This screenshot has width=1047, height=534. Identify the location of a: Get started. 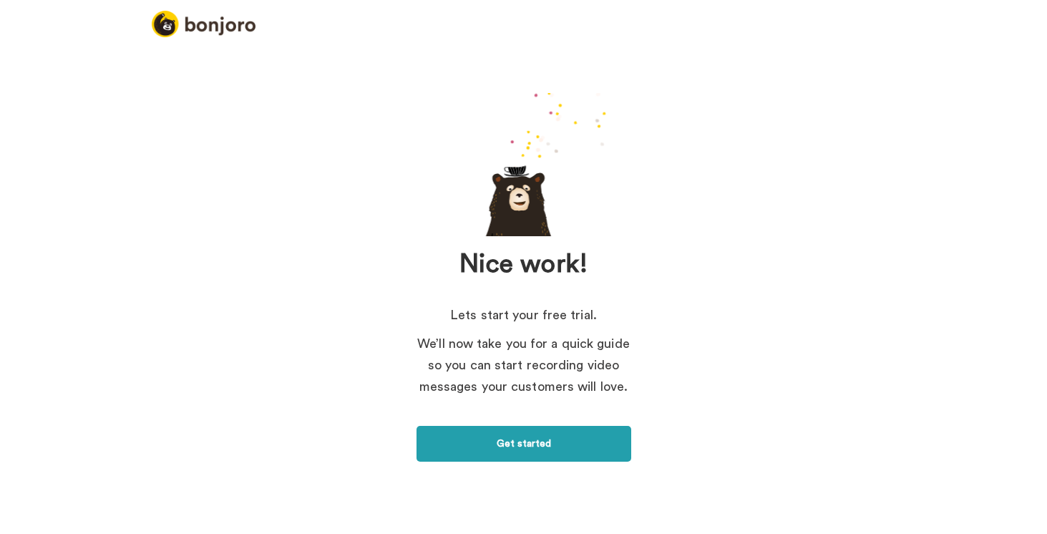
(524, 444).